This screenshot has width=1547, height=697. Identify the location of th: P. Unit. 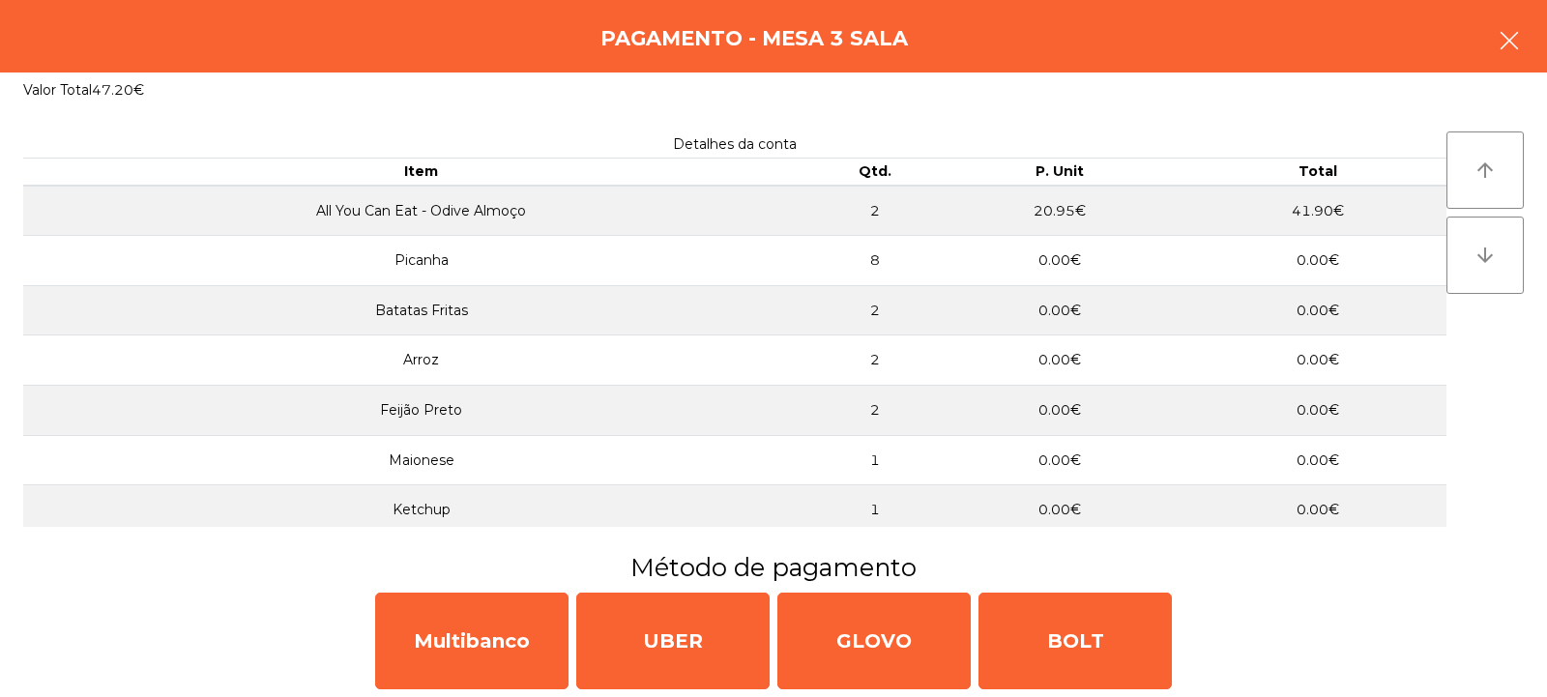
(1060, 172).